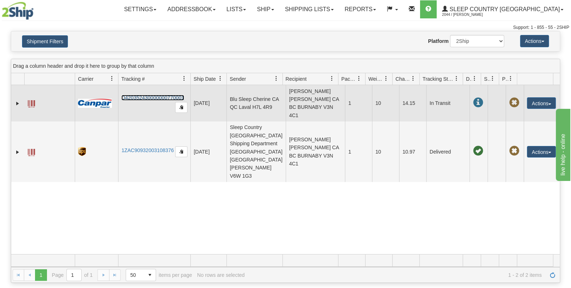 Image resolution: width=571 pixels, height=288 pixels. Describe the element at coordinates (82, 152) in the screenshot. I see `img: 8 - UPS` at that location.